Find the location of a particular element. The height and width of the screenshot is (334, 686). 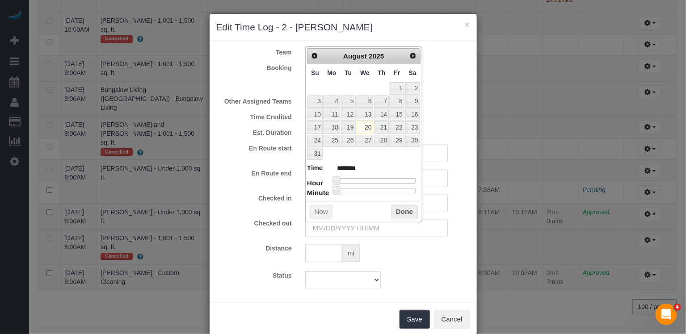

a: 25 is located at coordinates (331, 141).